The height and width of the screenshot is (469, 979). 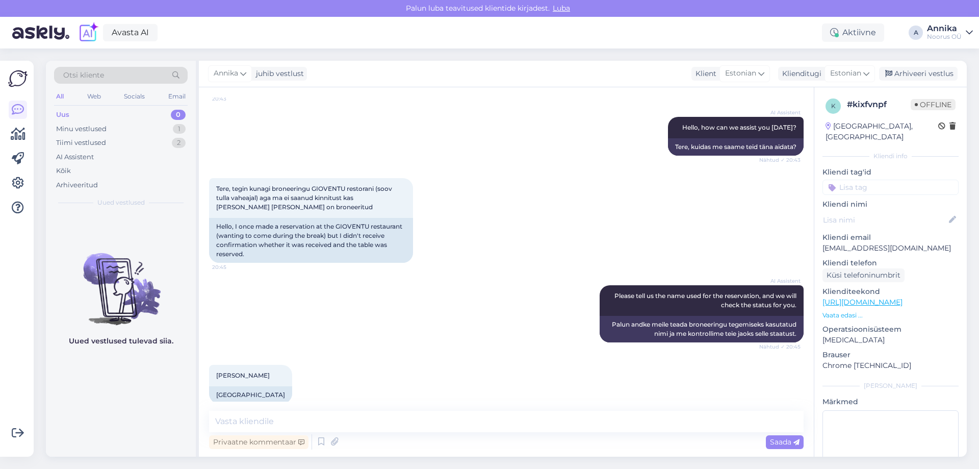 What do you see at coordinates (799, 73) in the screenshot?
I see `div: Klienditugi` at bounding box center [799, 73].